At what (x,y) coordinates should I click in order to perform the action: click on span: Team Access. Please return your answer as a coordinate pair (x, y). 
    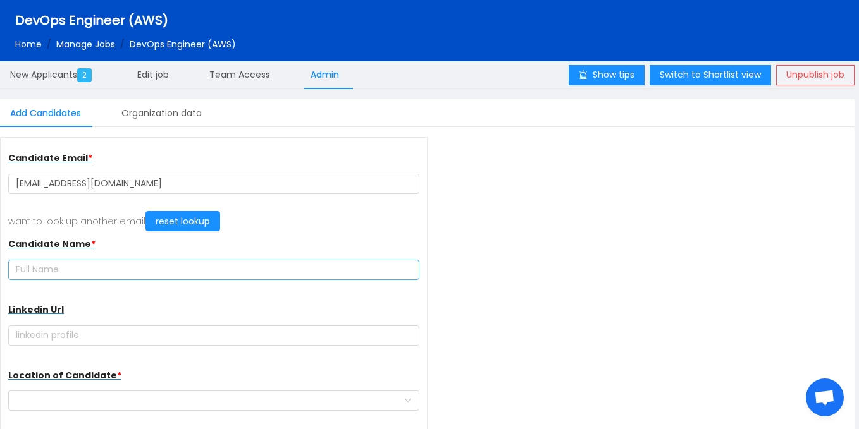
    Looking at the image, I should click on (240, 75).